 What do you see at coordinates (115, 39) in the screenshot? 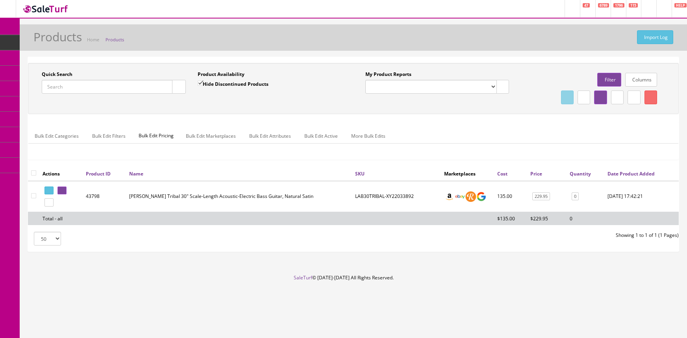
I see `a: Products` at bounding box center [115, 39].